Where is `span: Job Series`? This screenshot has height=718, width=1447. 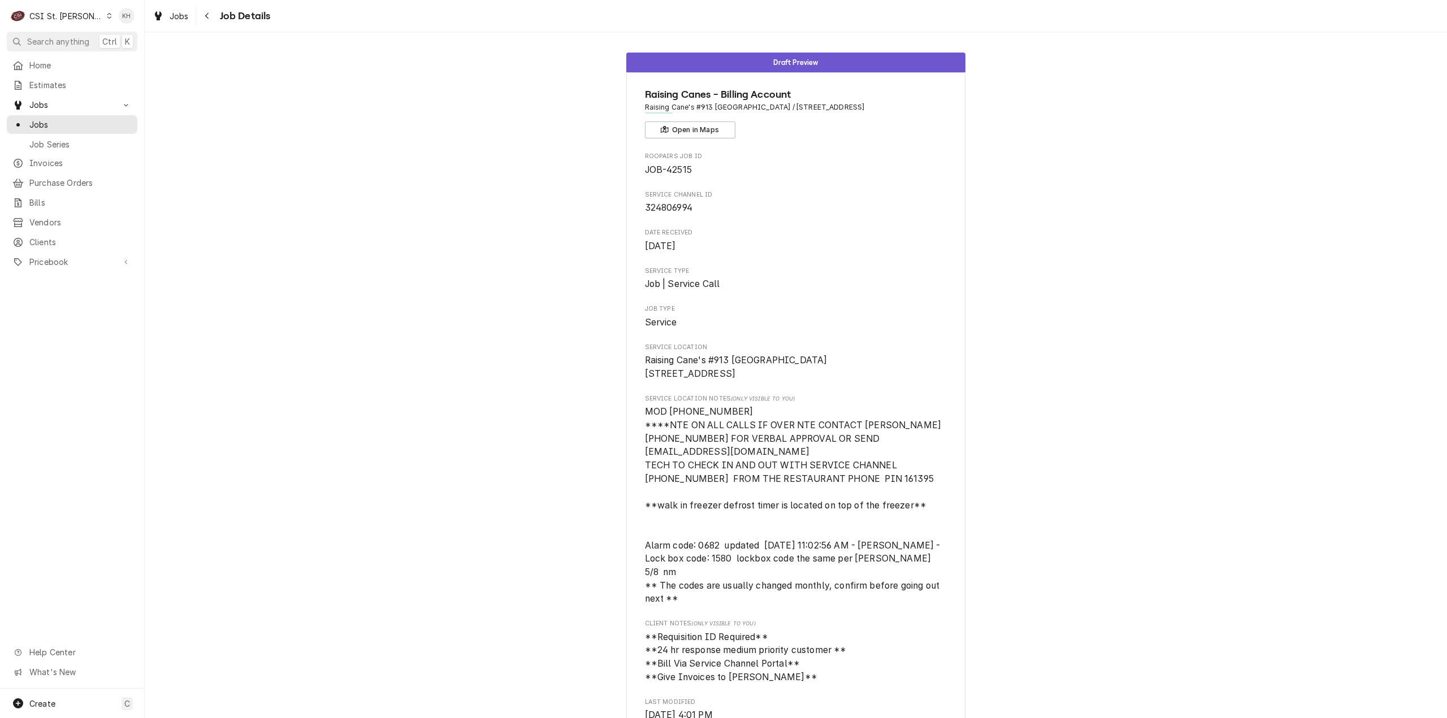 span: Job Series is located at coordinates (80, 144).